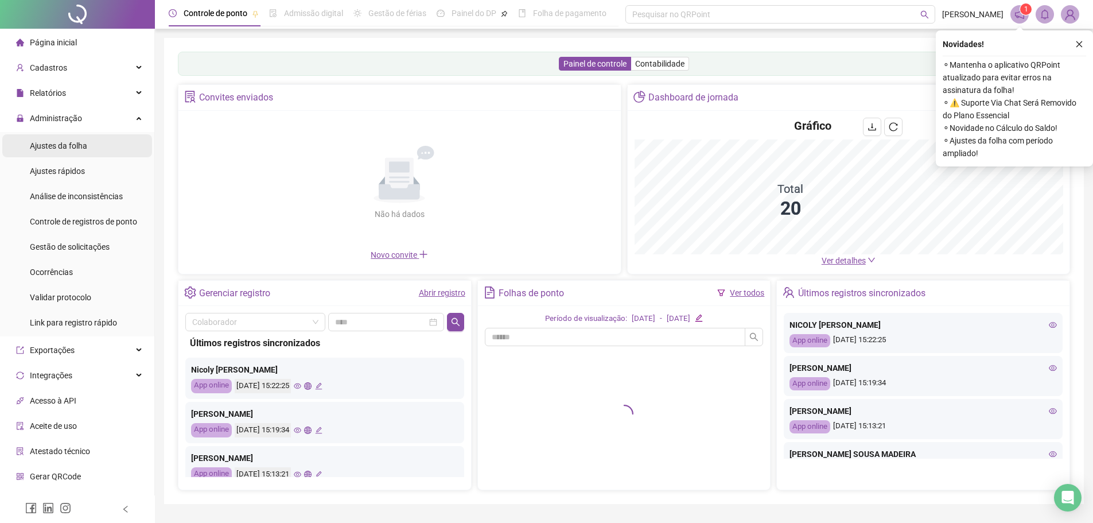  I want to click on span: export, so click(20, 350).